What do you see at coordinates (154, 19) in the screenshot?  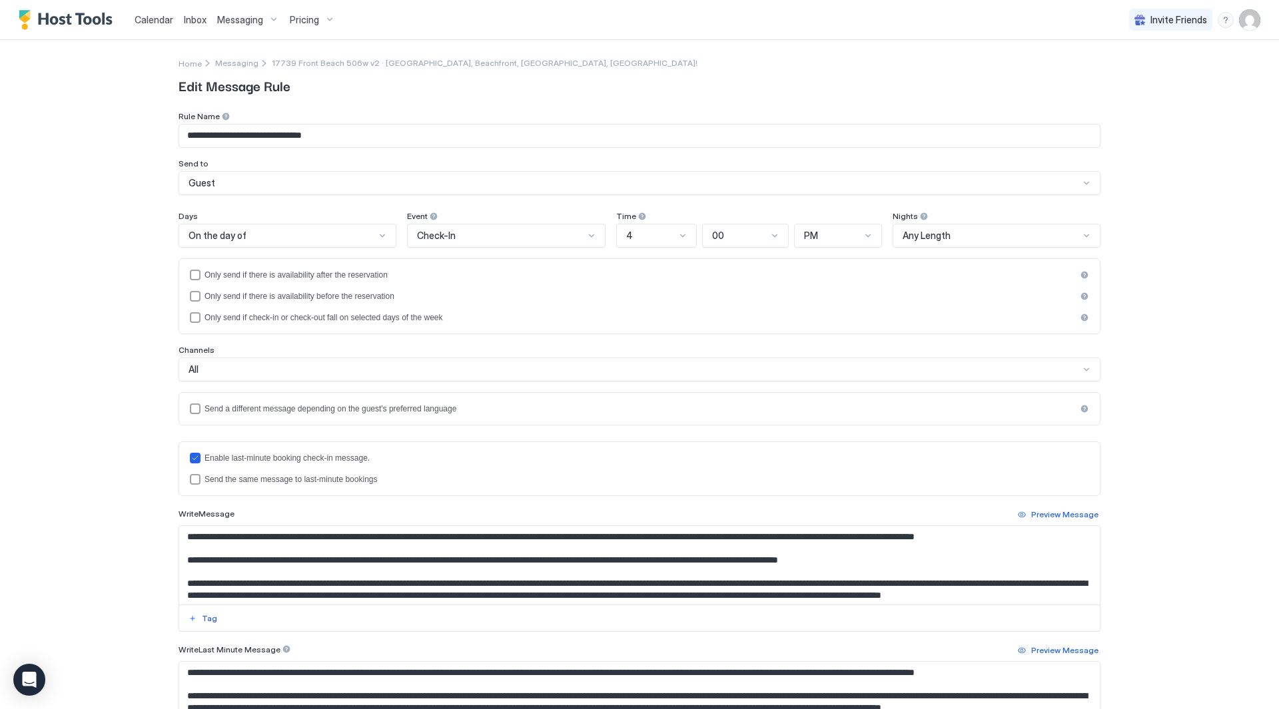 I see `a: Calendar` at bounding box center [154, 19].